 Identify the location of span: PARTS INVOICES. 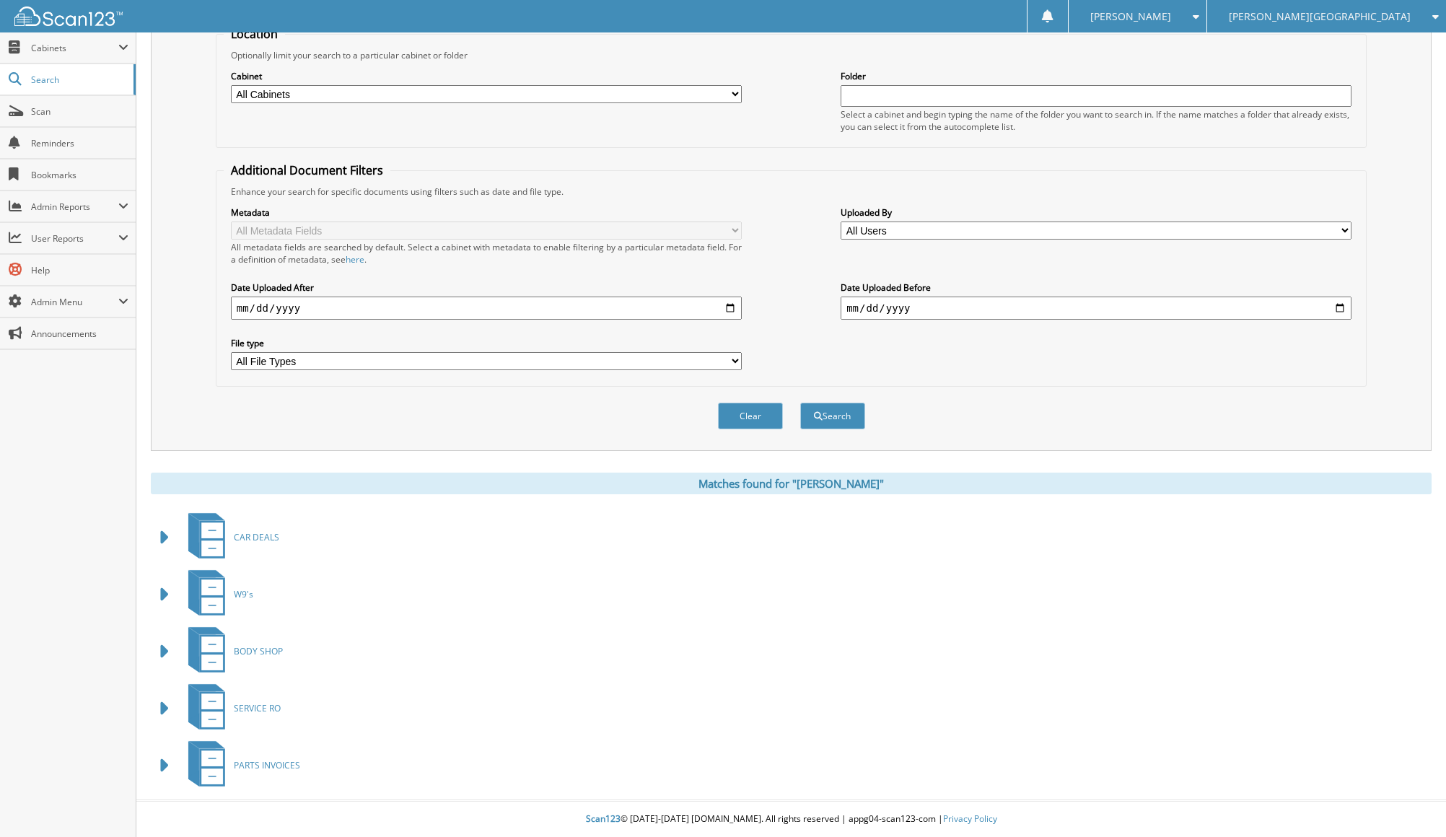
(267, 765).